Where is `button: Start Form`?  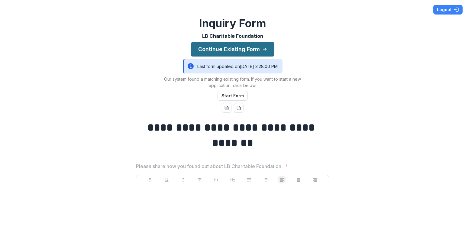 button: Start Form is located at coordinates (233, 96).